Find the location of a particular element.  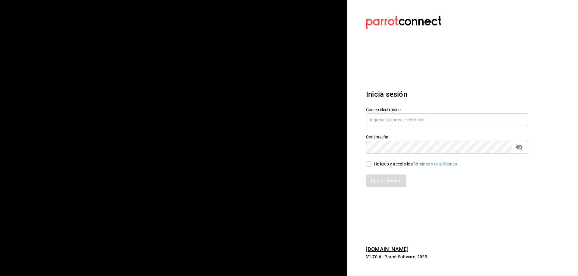

button: passwordField is located at coordinates (519, 147).